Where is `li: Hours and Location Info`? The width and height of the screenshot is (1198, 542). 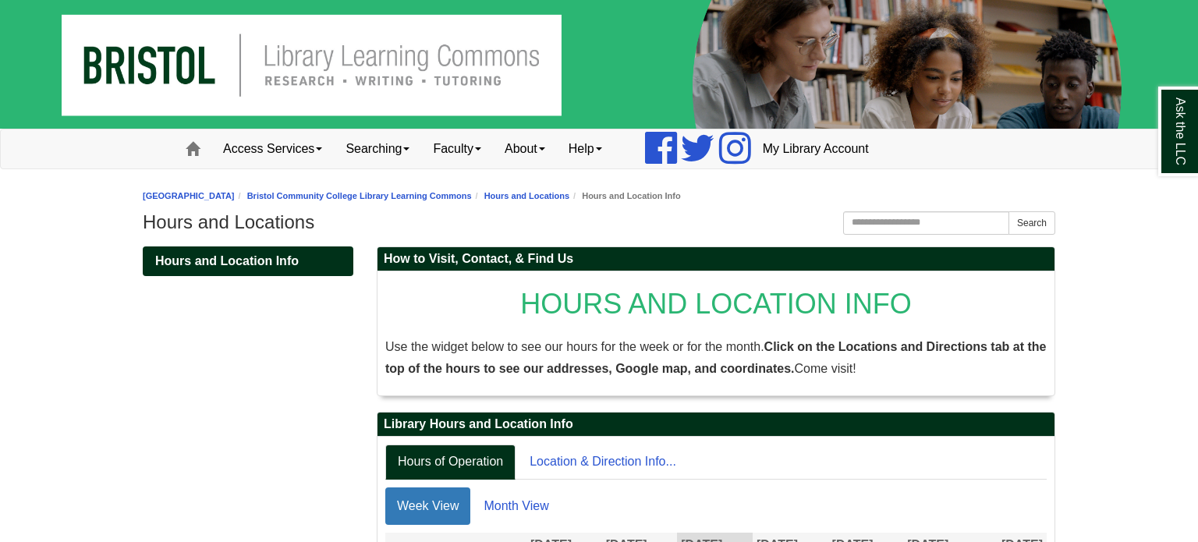
li: Hours and Location Info is located at coordinates (625, 196).